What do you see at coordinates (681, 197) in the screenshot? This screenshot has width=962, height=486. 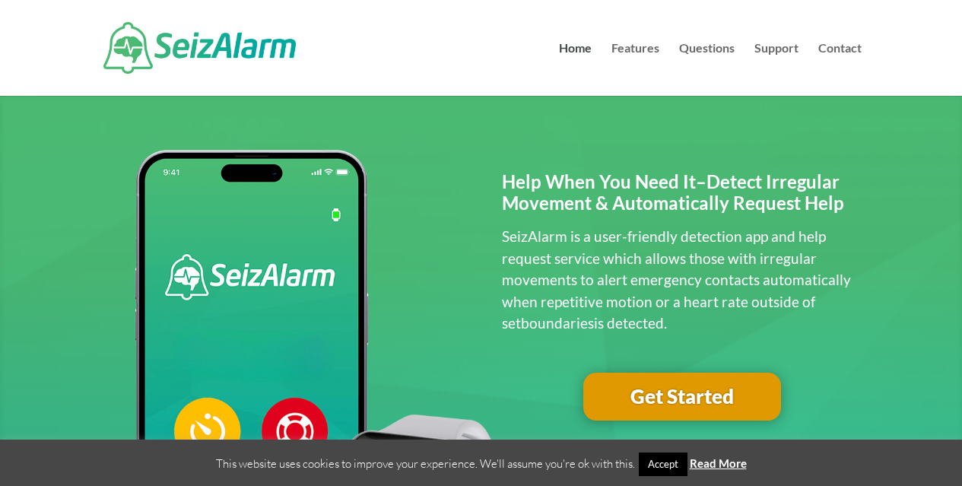 I see `h2: Help When You Need It–Detect Irregular Movement & Automatically Request Help` at bounding box center [681, 197].